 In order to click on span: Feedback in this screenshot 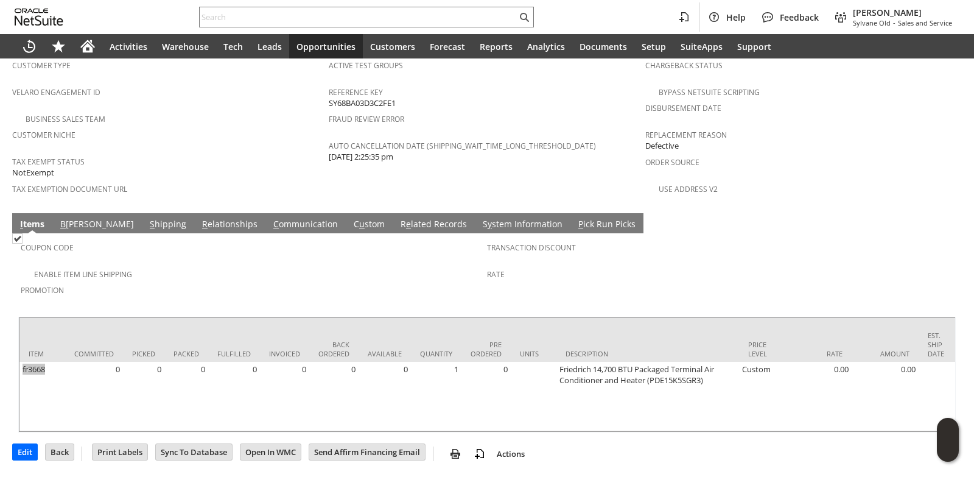, I will do `click(799, 17)`.